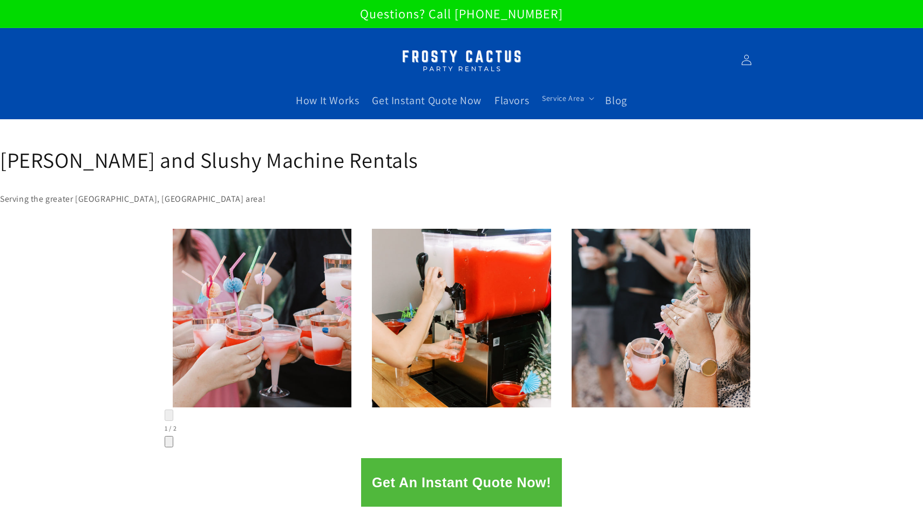 The width and height of the screenshot is (923, 511). What do you see at coordinates (327, 100) in the screenshot?
I see `span: How It Works` at bounding box center [327, 100].